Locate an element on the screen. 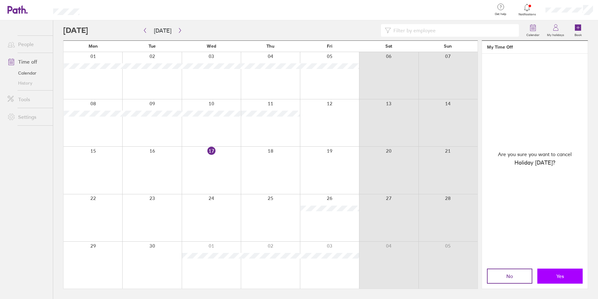  span: Yes is located at coordinates (560, 276).